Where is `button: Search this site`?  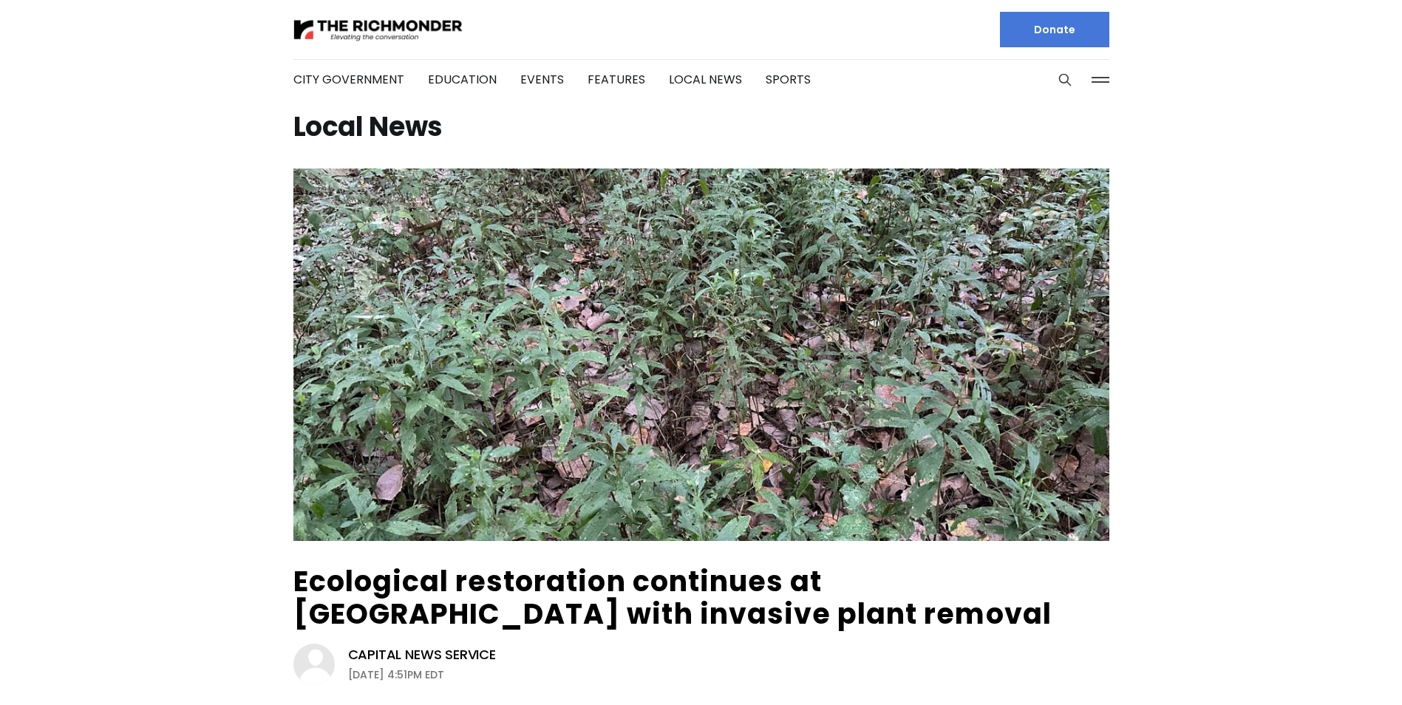
button: Search this site is located at coordinates (1065, 80).